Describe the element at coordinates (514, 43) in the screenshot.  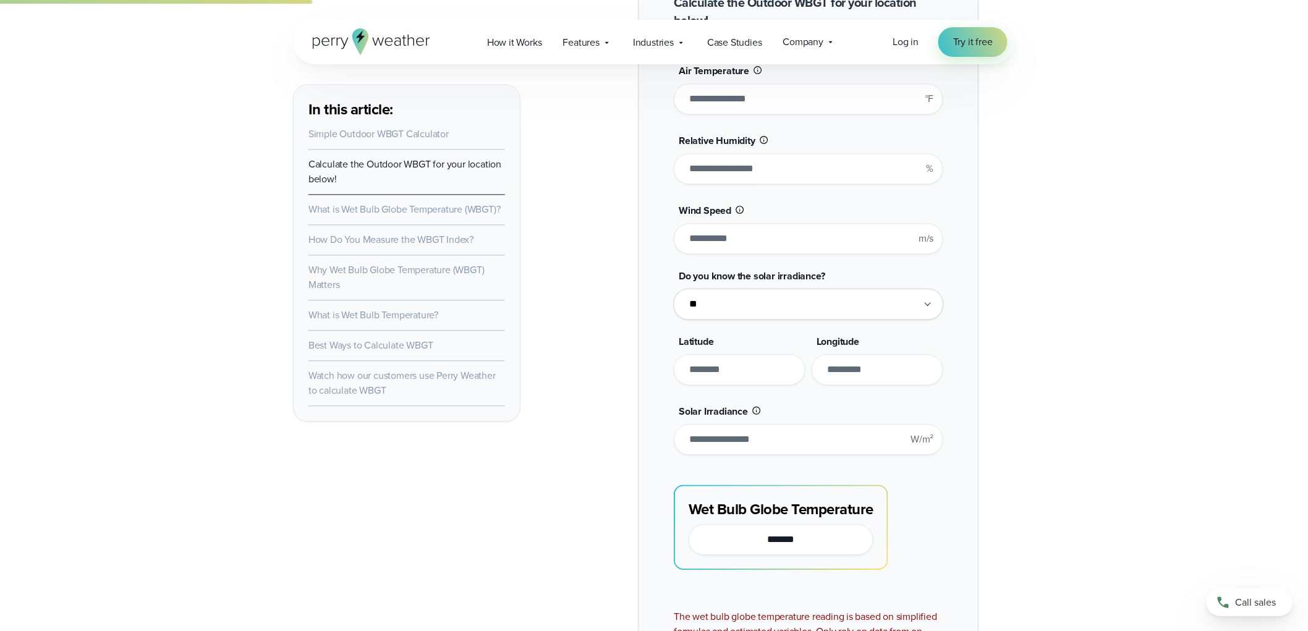
I see `span: How it Works` at that location.